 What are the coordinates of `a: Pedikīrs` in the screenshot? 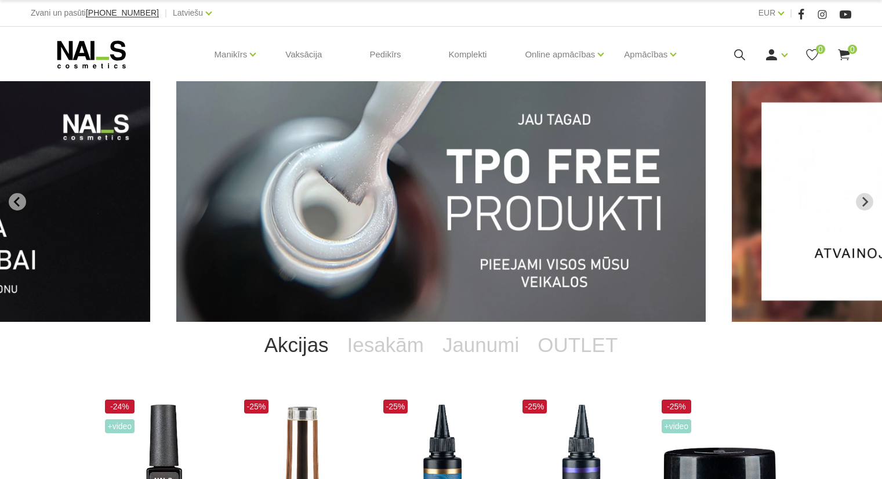 It's located at (385, 55).